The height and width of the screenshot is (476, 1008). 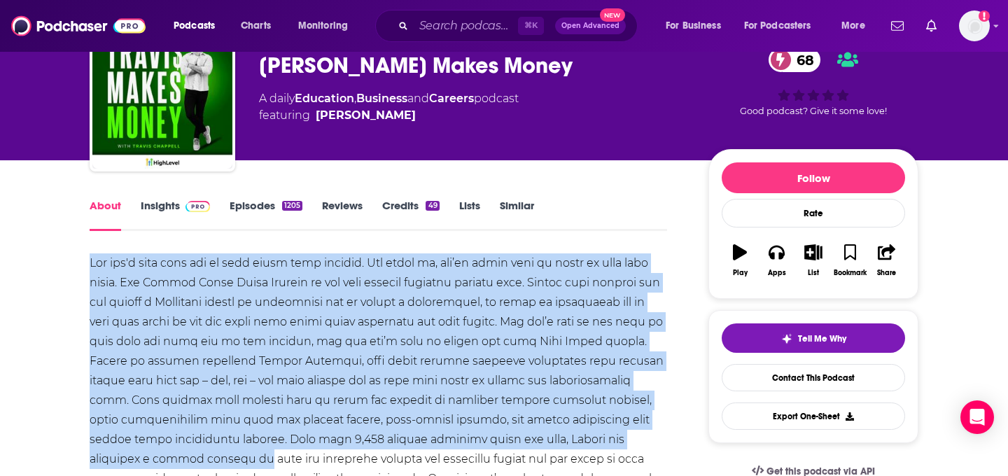 What do you see at coordinates (452, 98) in the screenshot?
I see `a: Careers` at bounding box center [452, 98].